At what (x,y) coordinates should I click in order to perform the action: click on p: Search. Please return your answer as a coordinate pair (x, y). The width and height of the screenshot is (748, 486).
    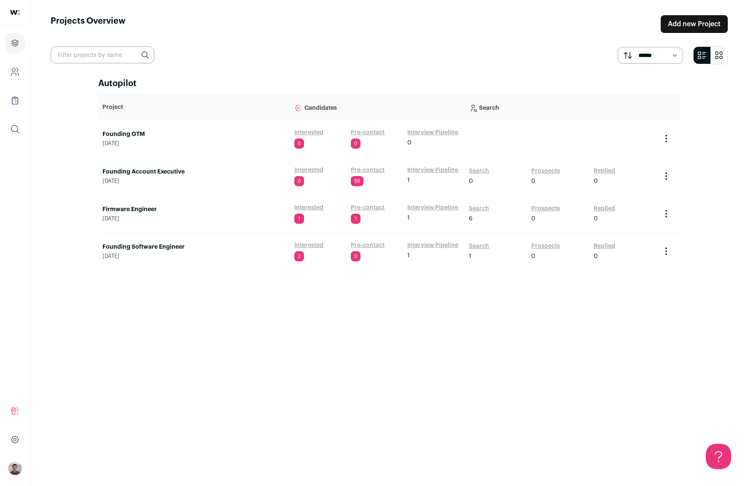
    Looking at the image, I should click on (561, 107).